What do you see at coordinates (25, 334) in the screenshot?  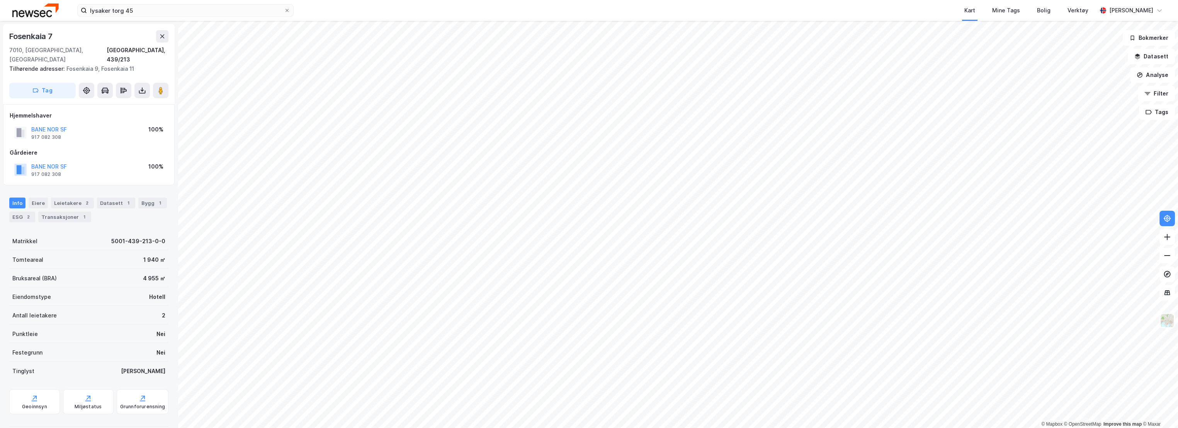 I see `div: Punktleie` at bounding box center [25, 334].